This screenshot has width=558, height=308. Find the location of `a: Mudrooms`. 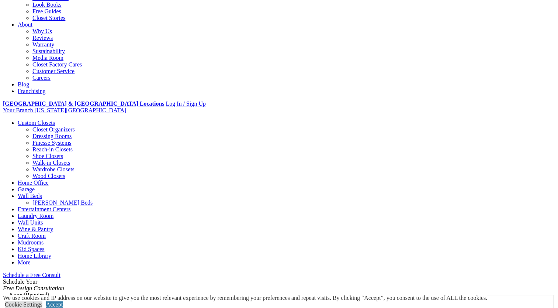

a: Mudrooms is located at coordinates (31, 242).